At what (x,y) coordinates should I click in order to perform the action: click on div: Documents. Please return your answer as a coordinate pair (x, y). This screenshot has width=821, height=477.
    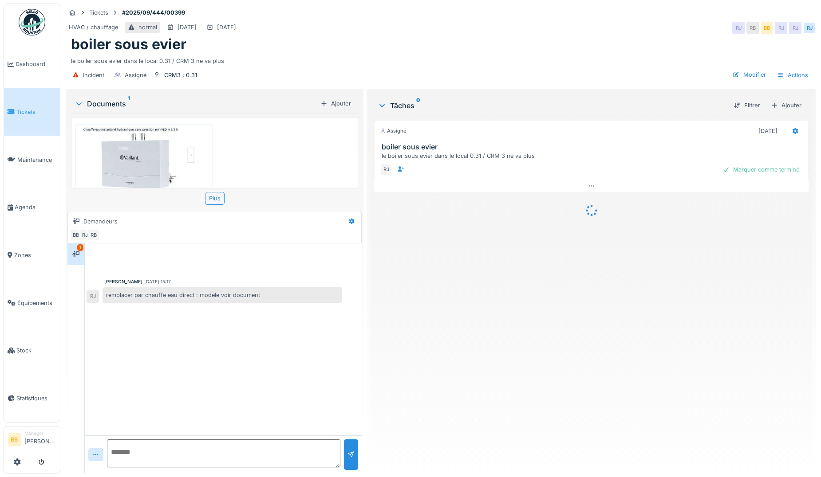
    Looking at the image, I should click on (196, 104).